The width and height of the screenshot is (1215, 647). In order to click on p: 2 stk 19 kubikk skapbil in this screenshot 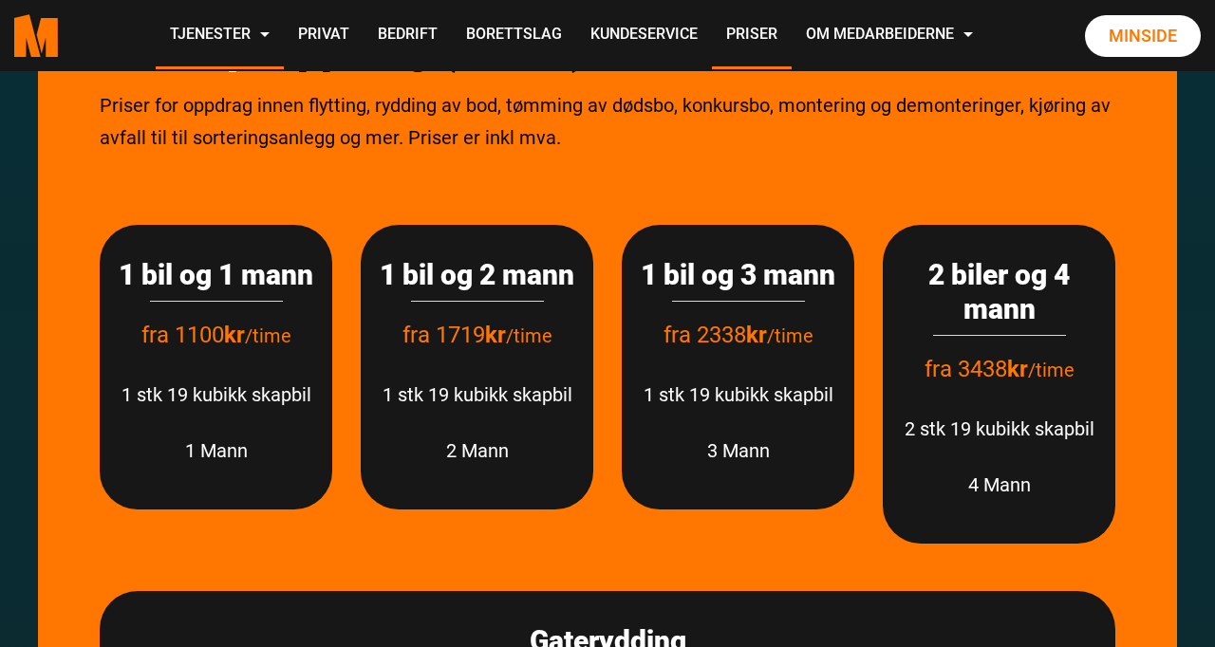, I will do `click(999, 429)`.